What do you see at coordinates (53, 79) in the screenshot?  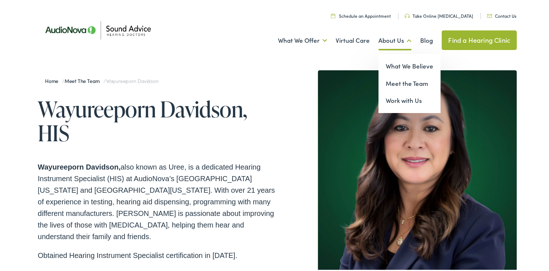 I see `a: Home` at bounding box center [53, 79].